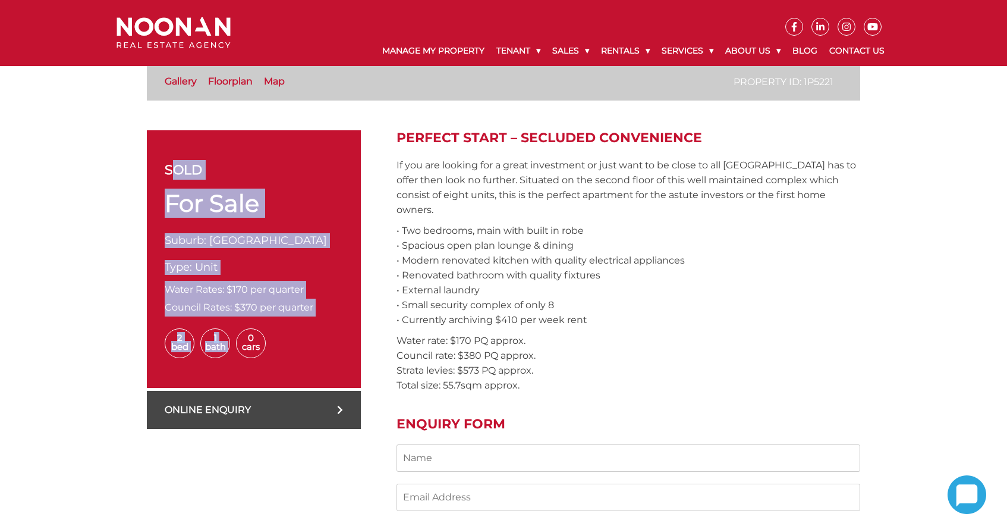 The height and width of the screenshot is (523, 1007). What do you see at coordinates (433, 51) in the screenshot?
I see `a: Manage My Property` at bounding box center [433, 51].